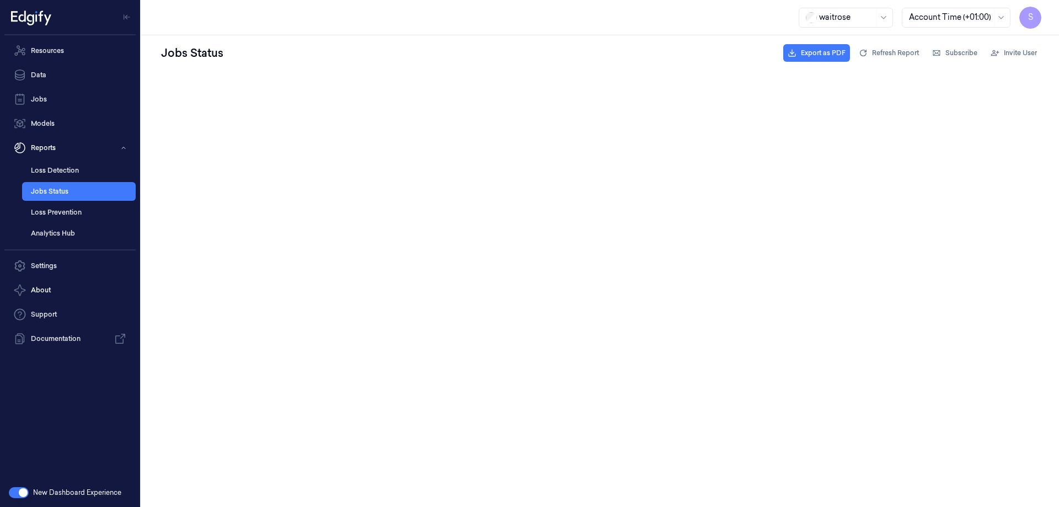 The image size is (1059, 507). I want to click on a: Data, so click(70, 75).